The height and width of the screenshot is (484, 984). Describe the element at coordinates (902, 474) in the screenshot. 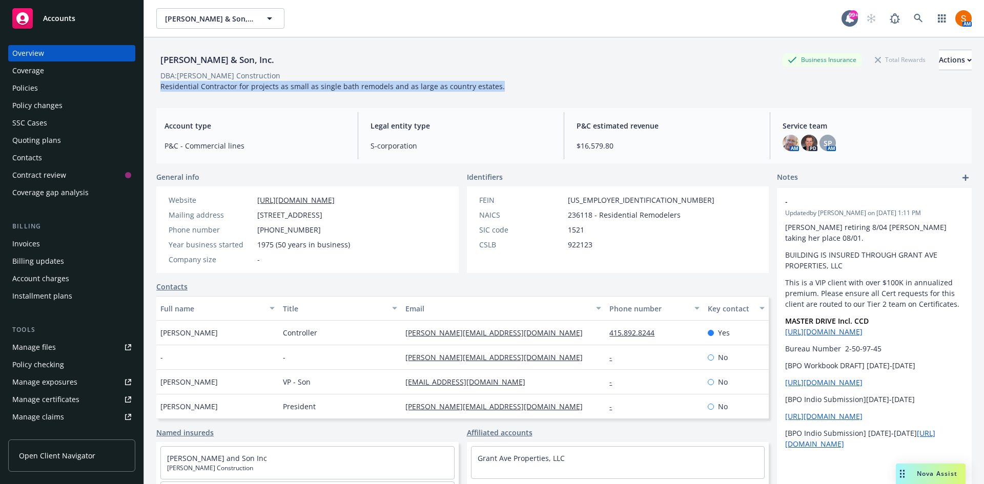

I see `div: Drag to move` at that location.